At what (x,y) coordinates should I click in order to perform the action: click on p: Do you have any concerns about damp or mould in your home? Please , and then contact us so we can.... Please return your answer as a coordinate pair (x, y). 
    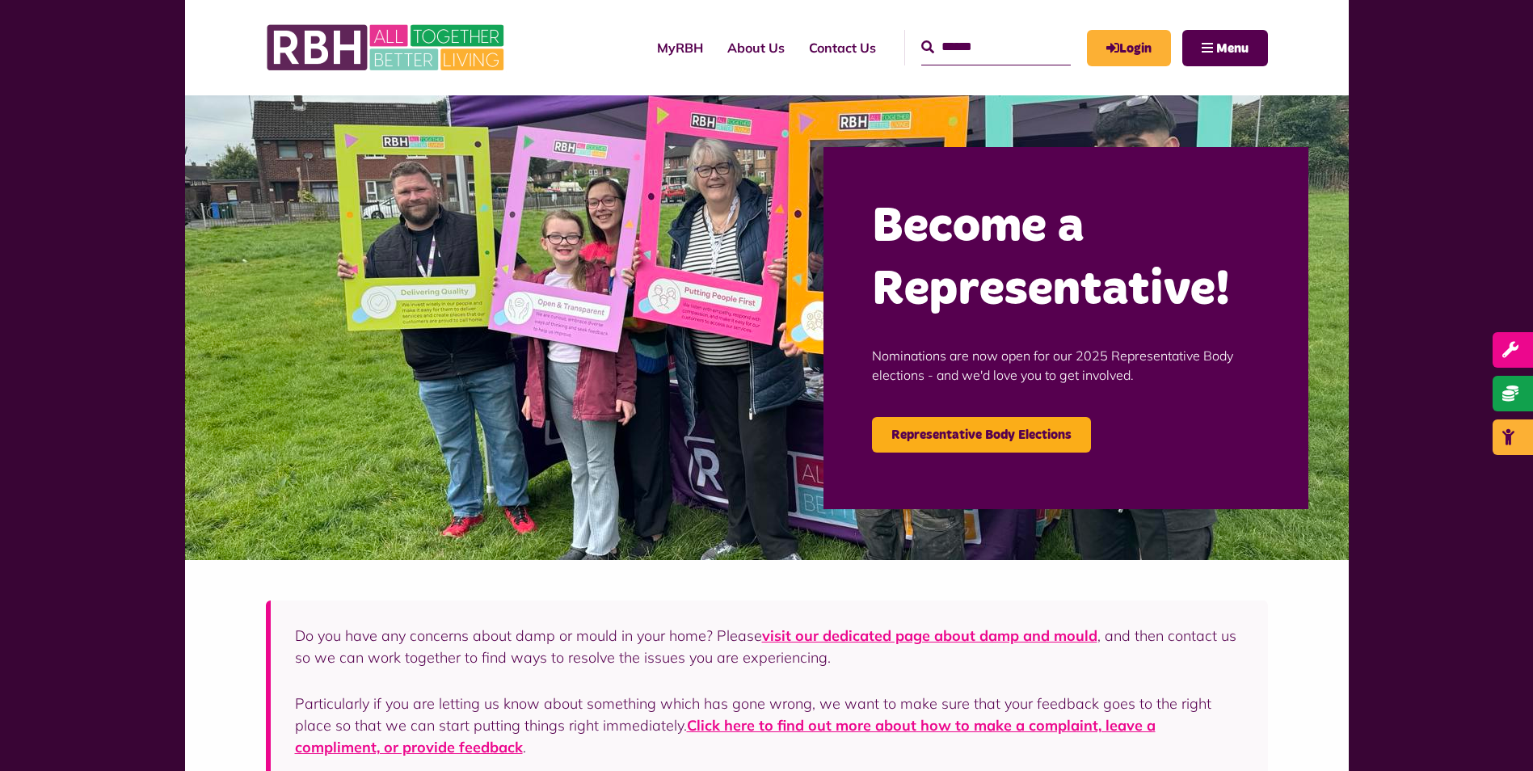
    Looking at the image, I should click on (769, 646).